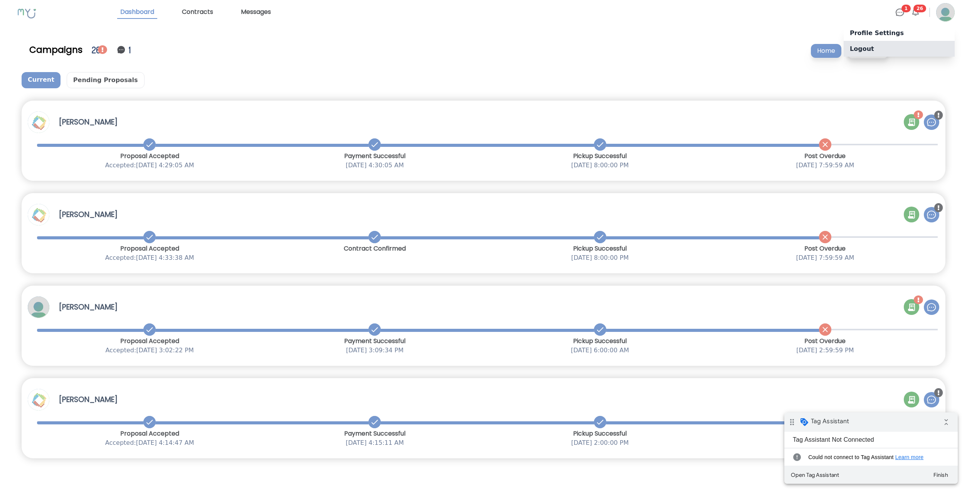  I want to click on img: Bell, so click(916, 12).